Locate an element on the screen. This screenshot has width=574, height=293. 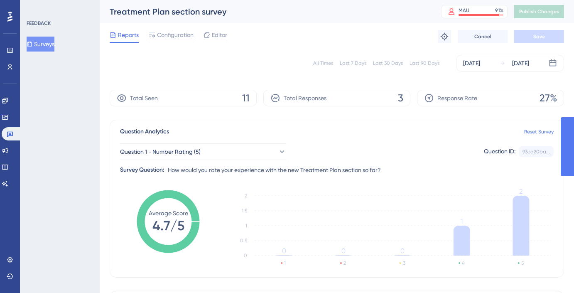
div: FEEDBACK is located at coordinates (39, 23).